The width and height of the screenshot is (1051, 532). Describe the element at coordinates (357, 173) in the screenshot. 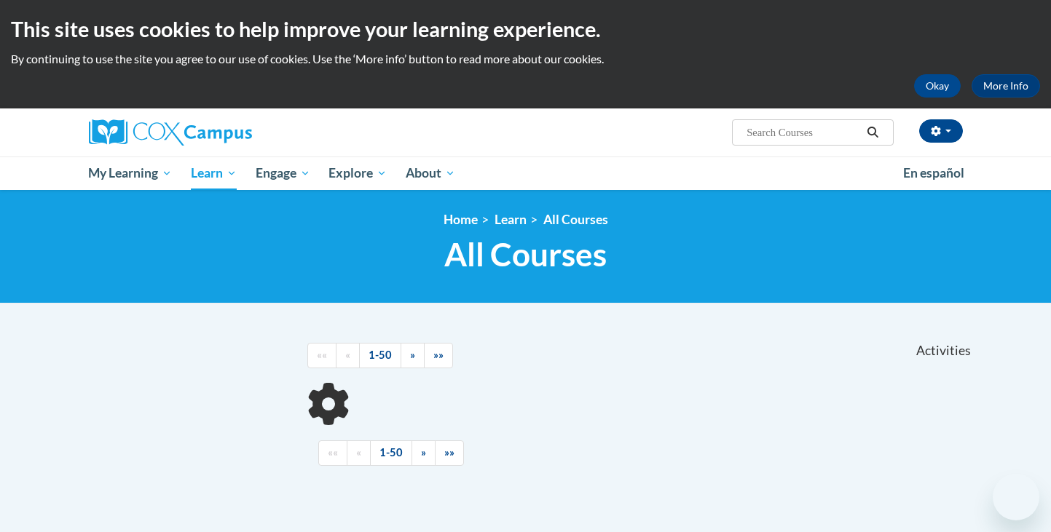

I see `span: Explore` at that location.